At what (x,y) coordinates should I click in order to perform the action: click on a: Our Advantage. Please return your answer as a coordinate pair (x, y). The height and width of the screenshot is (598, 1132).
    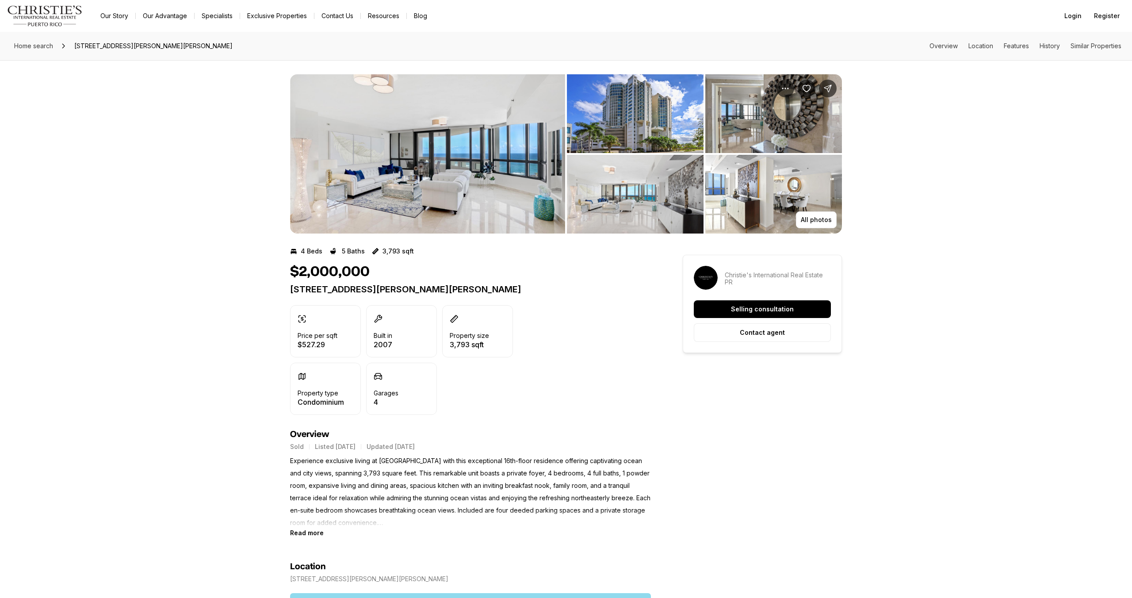
    Looking at the image, I should click on (165, 16).